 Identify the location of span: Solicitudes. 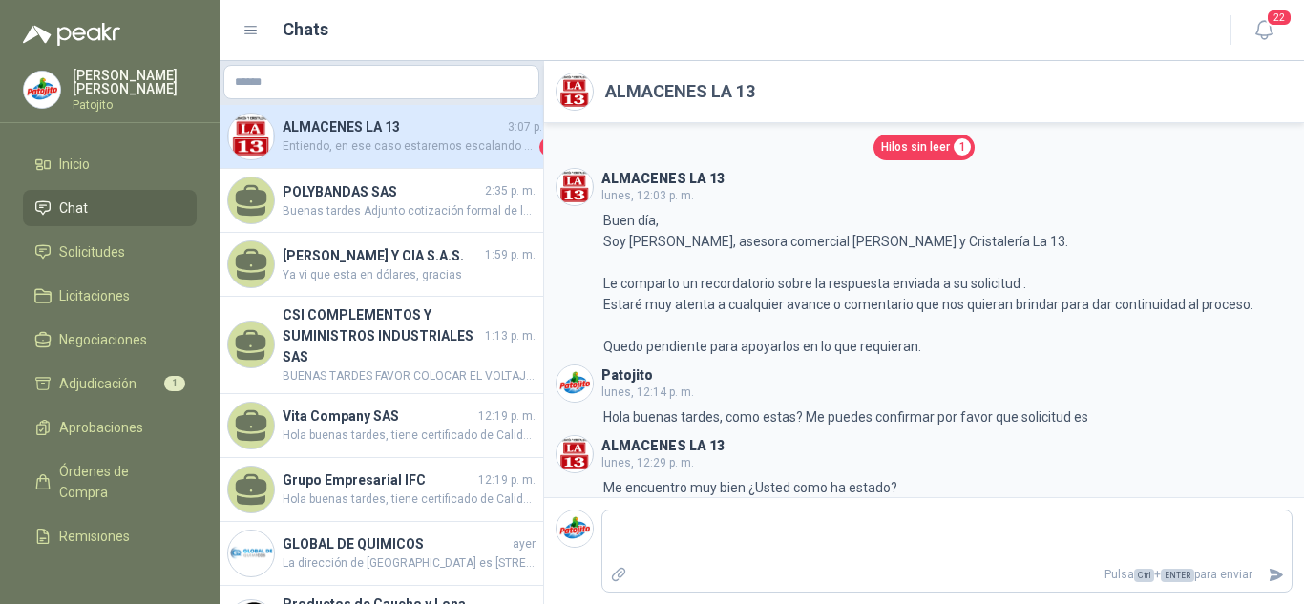
(92, 252).